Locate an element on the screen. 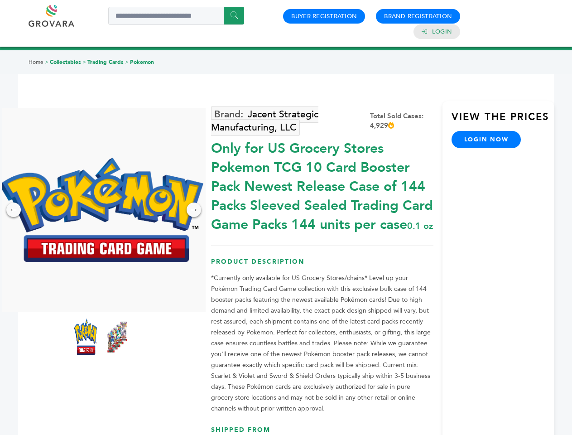 This screenshot has height=435, width=572. a: Jacent Strategic Manufacturing, LLC is located at coordinates (264, 121).